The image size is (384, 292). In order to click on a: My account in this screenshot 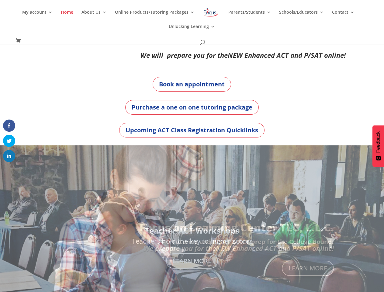, I will do `click(37, 17)`.